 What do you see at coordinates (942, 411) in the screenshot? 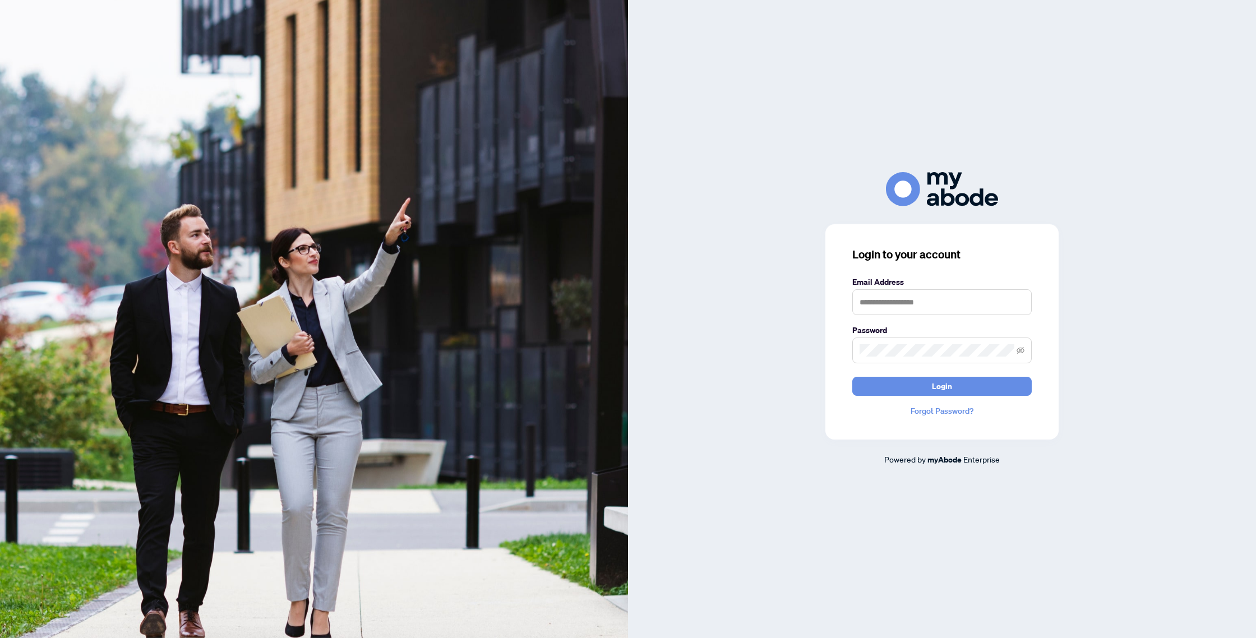
I see `a: Forgot Password?` at bounding box center [942, 411].